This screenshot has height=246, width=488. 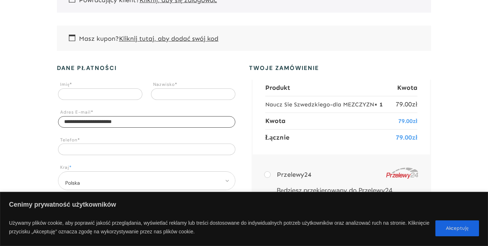 What do you see at coordinates (148, 168) in the screenshot?
I see `label: Kraj` at bounding box center [148, 168].